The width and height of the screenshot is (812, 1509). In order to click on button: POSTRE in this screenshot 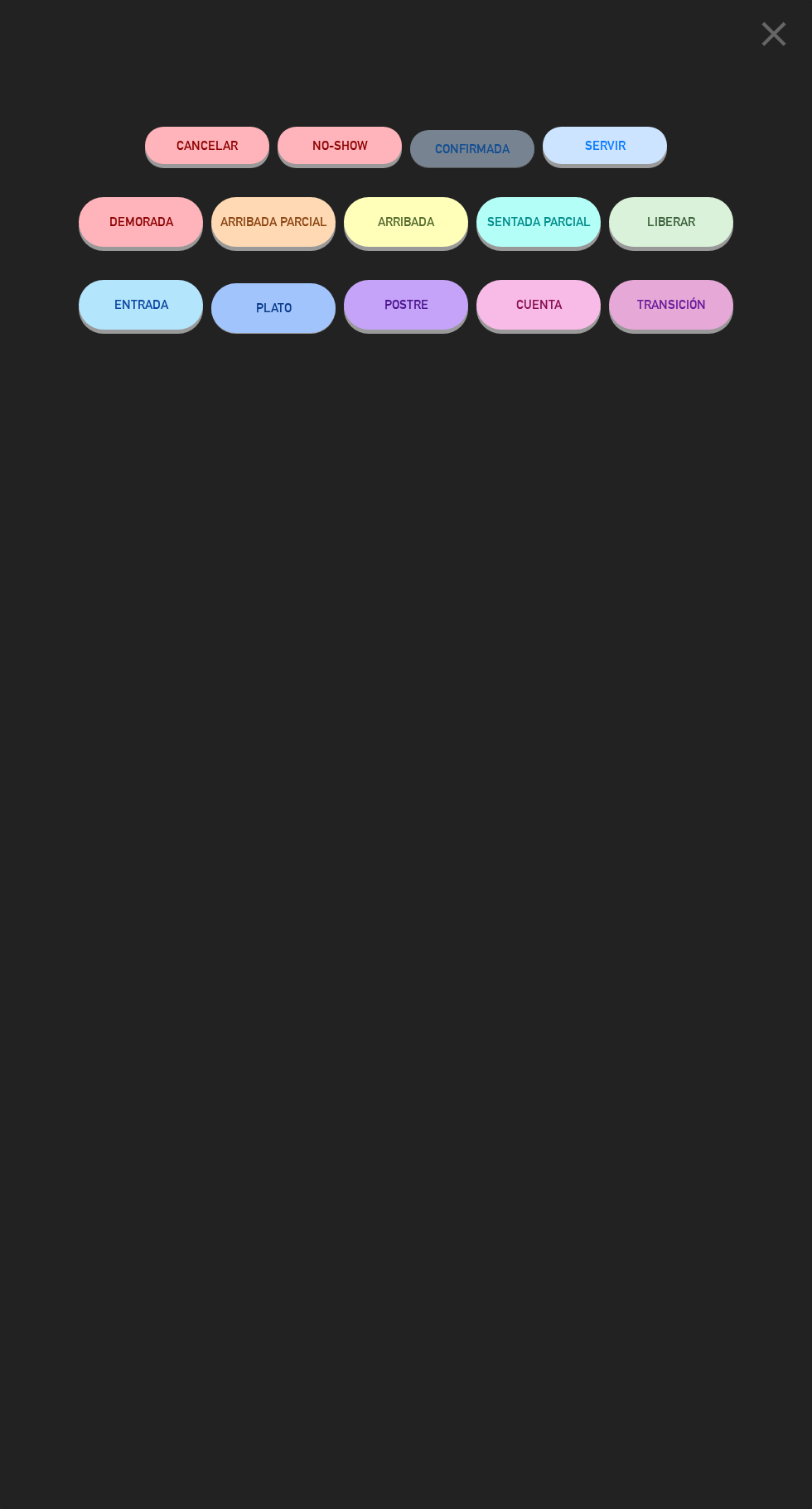, I will do `click(406, 305)`.